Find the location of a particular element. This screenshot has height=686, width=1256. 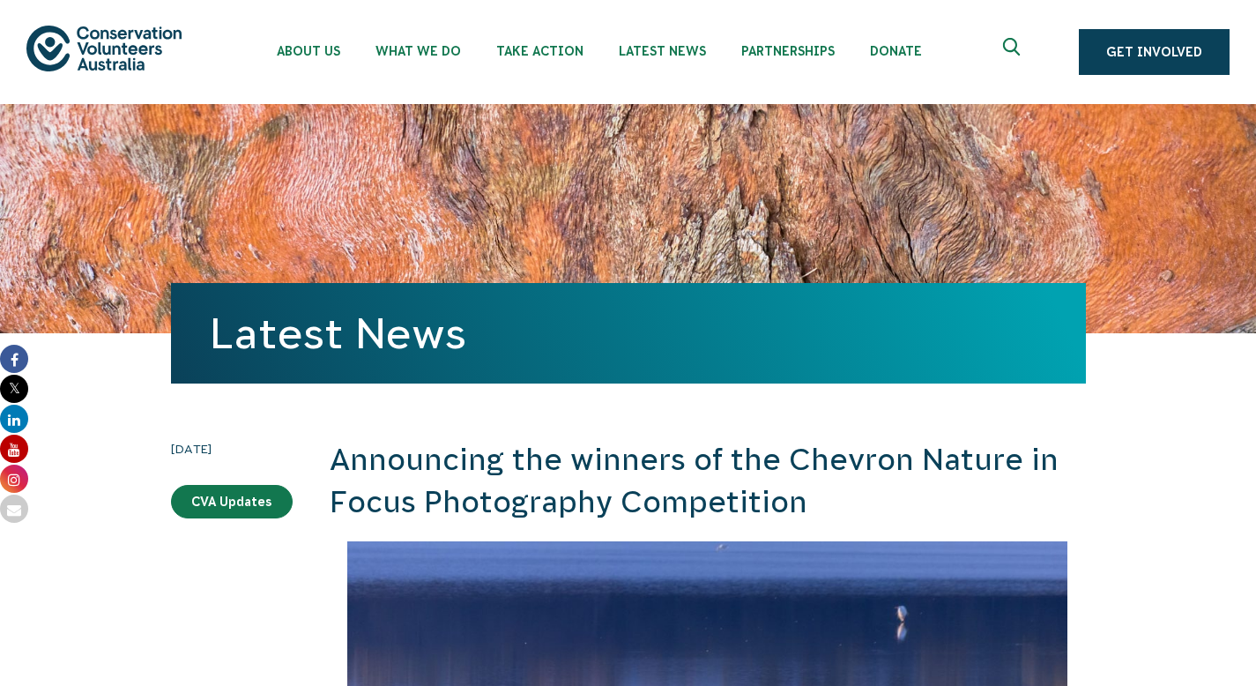

span: Latest News is located at coordinates (662, 51).